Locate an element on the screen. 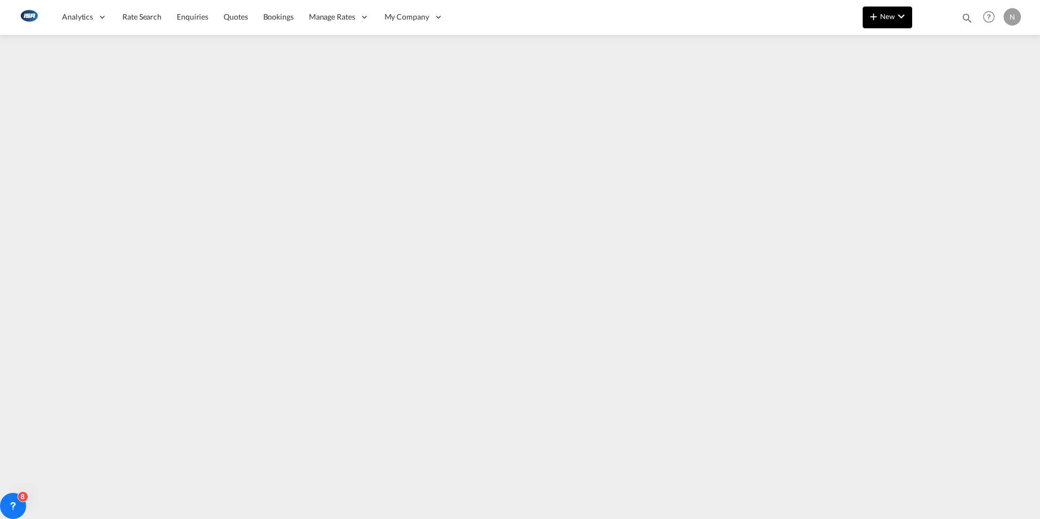  span: Bookings is located at coordinates (279, 16).